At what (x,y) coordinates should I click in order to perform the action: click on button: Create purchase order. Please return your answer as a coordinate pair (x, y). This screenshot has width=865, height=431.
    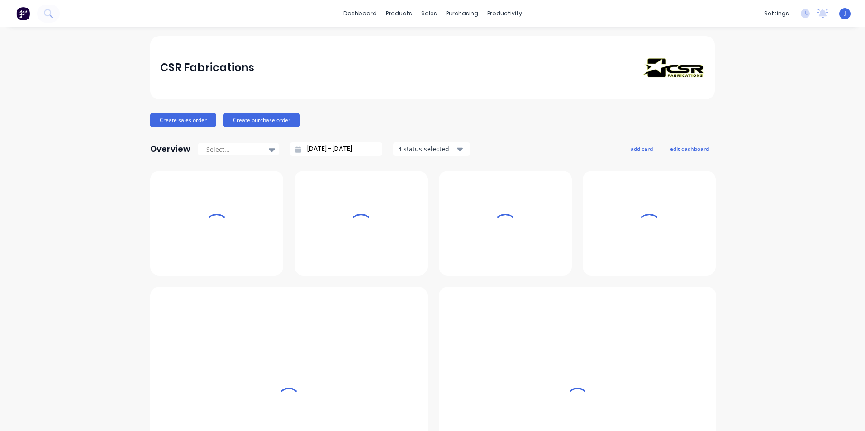
    Looking at the image, I should click on (261, 120).